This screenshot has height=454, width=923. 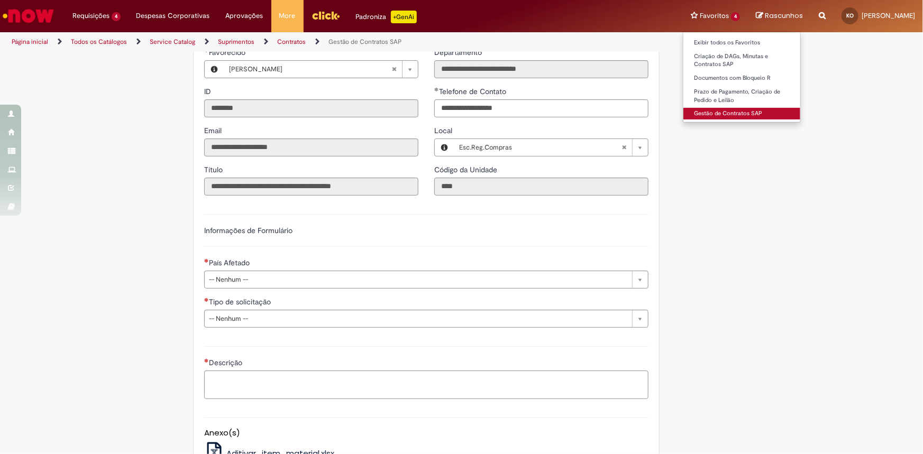 I want to click on span: Requisições, so click(x=91, y=16).